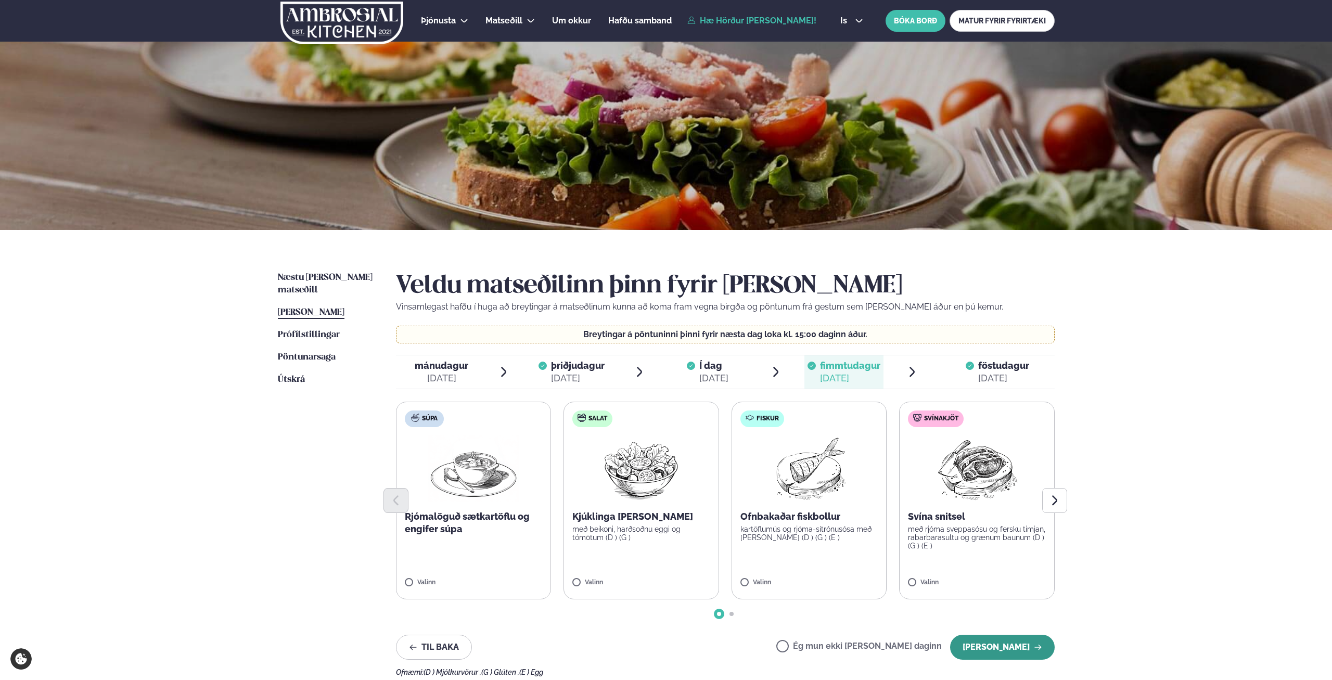  I want to click on p: Breytingar á pöntuninni þinni fyrir næsta dag loka kl. 15:00 daginn áður., so click(725, 335).